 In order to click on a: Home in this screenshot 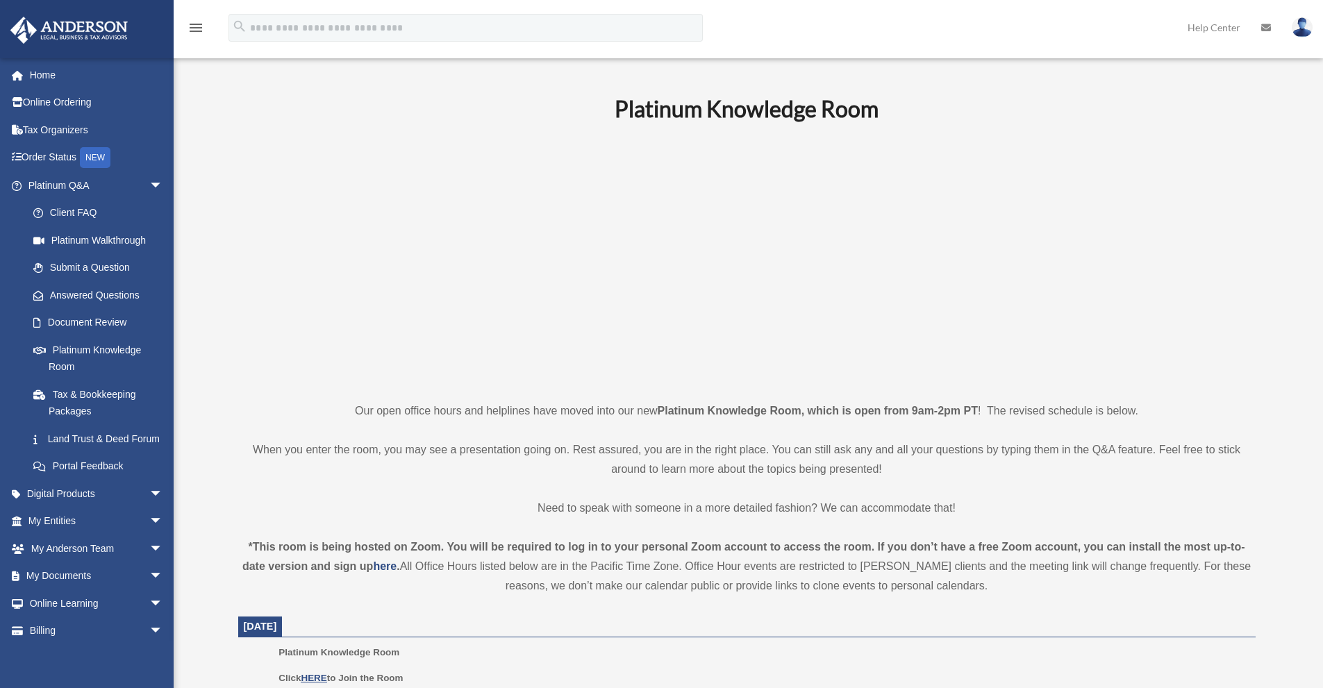, I will do `click(97, 75)`.